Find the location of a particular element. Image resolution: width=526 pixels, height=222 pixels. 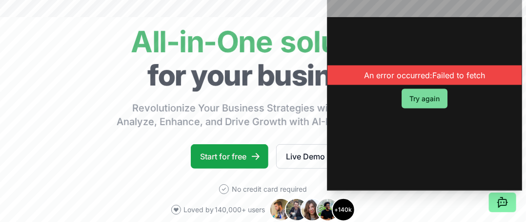

img: Avatar 3 is located at coordinates (312, 209).